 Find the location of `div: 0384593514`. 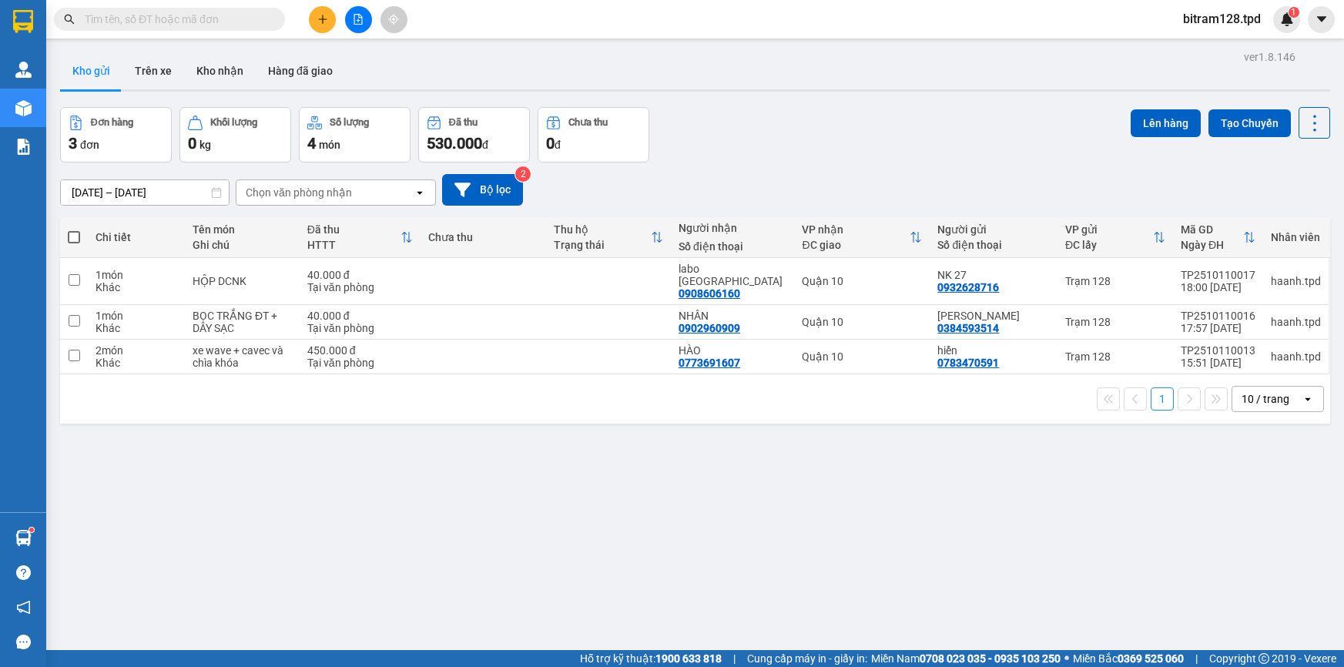

div: 0384593514 is located at coordinates (968, 328).